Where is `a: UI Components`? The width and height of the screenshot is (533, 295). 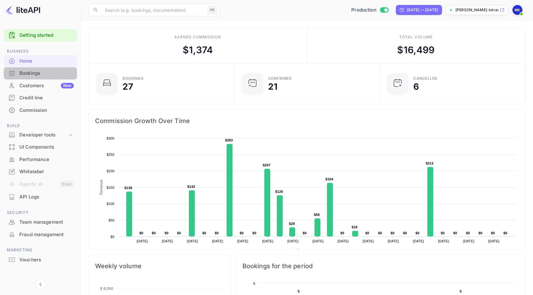
a: UI Components is located at coordinates (40, 147).